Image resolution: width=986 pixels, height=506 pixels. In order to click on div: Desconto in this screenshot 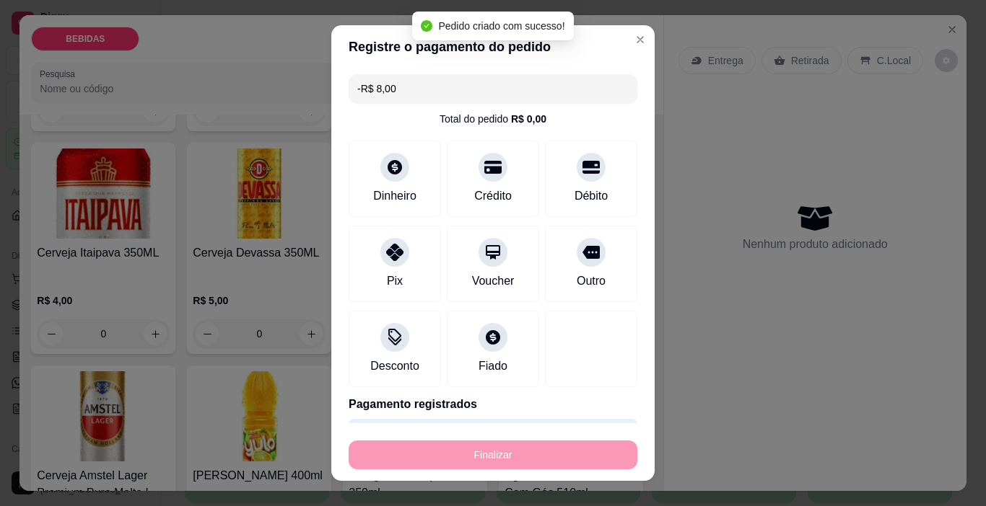, I will do `click(395, 366)`.